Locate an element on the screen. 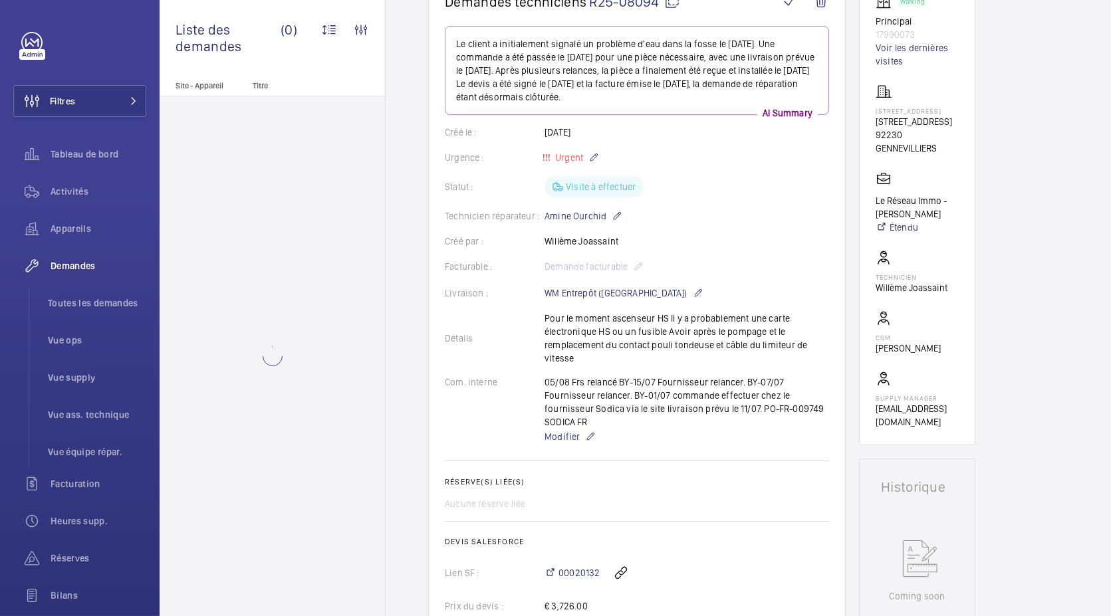 The width and height of the screenshot is (1111, 616). p: Willème Joassaint is located at coordinates (912, 288).